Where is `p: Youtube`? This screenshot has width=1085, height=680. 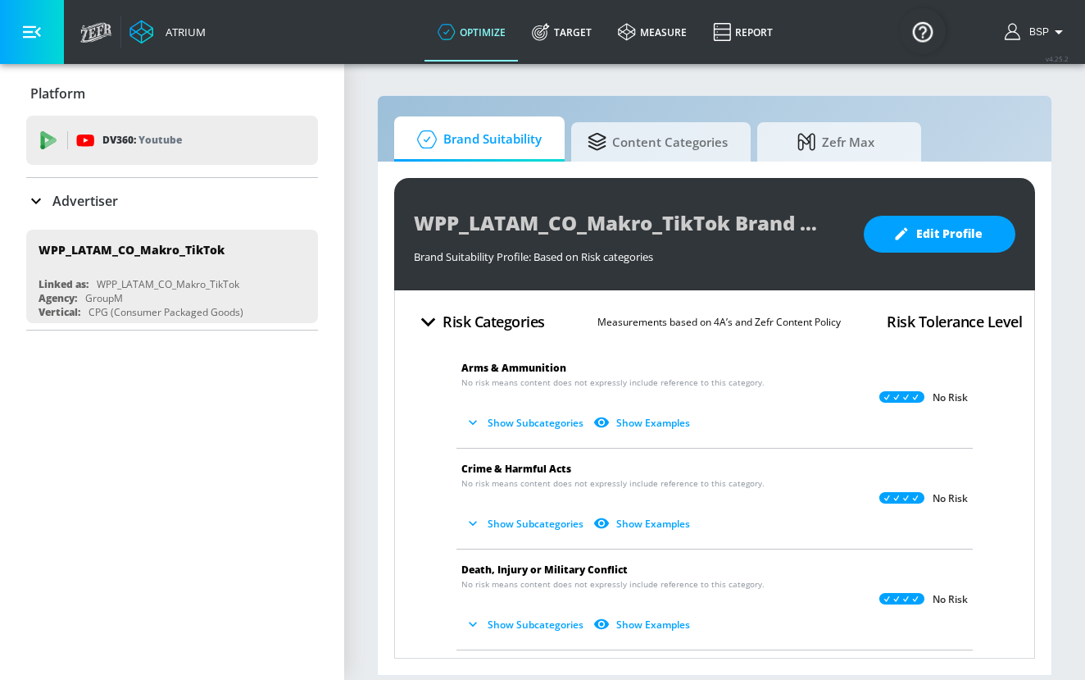
p: Youtube is located at coordinates (160, 139).